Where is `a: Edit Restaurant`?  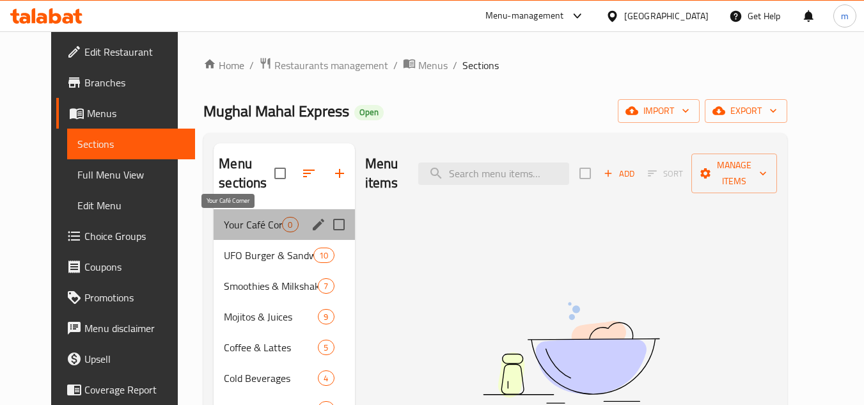
a: Edit Restaurant is located at coordinates (126, 52).